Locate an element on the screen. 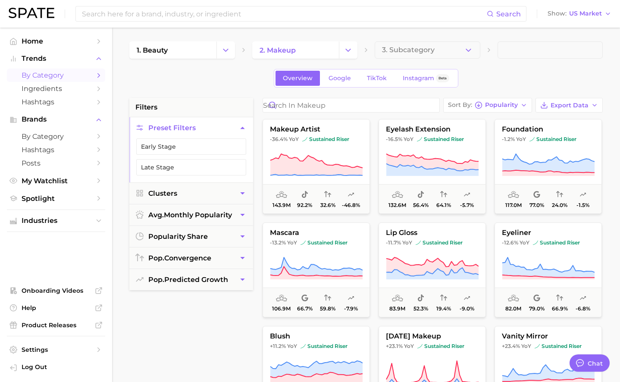 This screenshot has width=620, height=382. button: mascara-13.2% YoYsustained risersustained riser106.9m66.7%59.8%-7.9% is located at coordinates (316, 270).